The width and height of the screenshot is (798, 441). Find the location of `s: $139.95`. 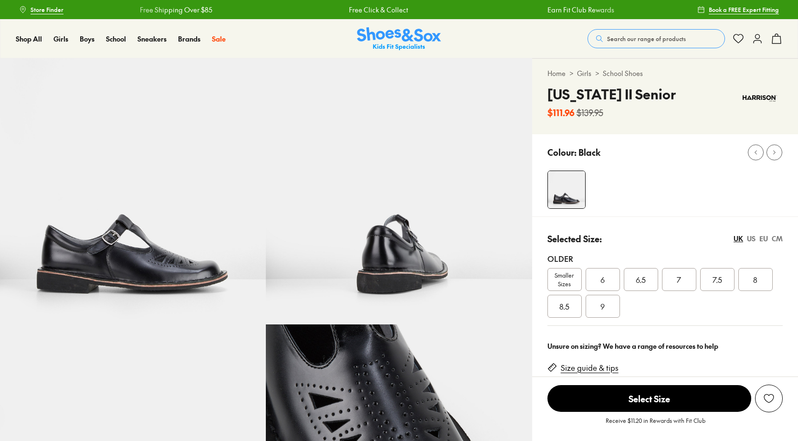

s: $139.95 is located at coordinates (590, 112).